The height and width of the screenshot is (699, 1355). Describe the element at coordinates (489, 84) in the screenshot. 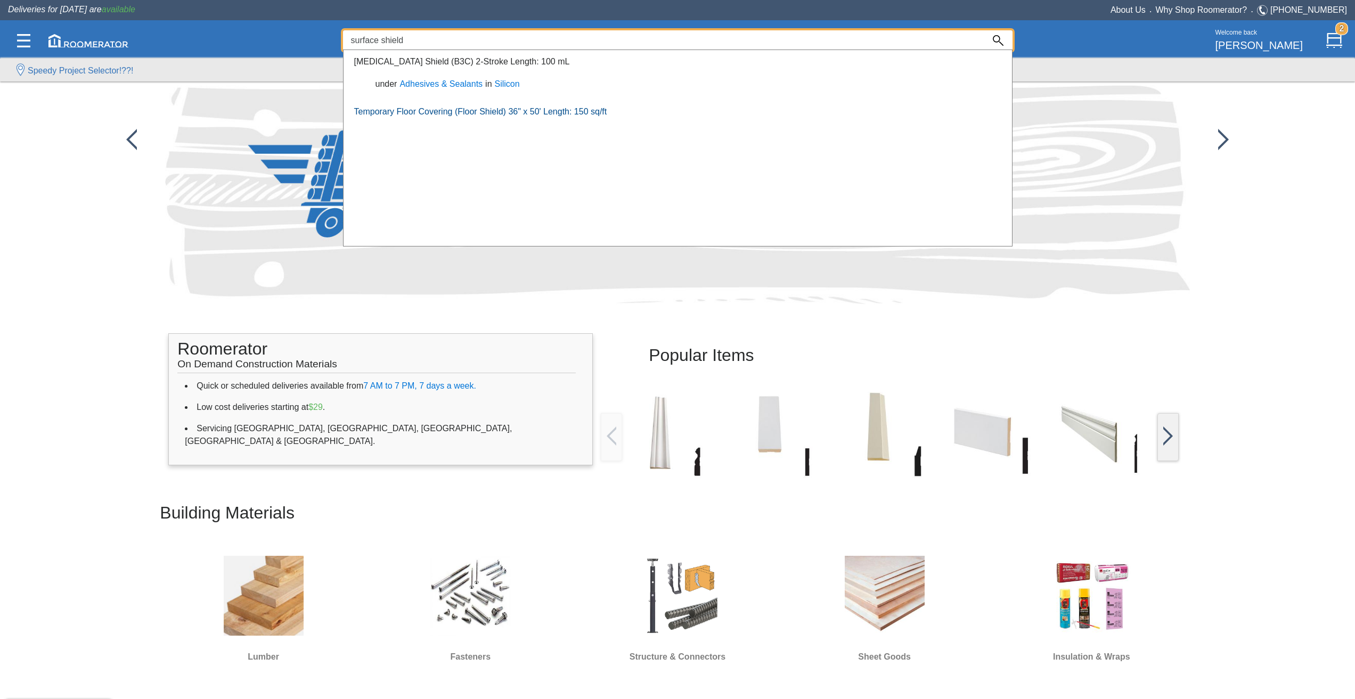

I see `span: in` at that location.